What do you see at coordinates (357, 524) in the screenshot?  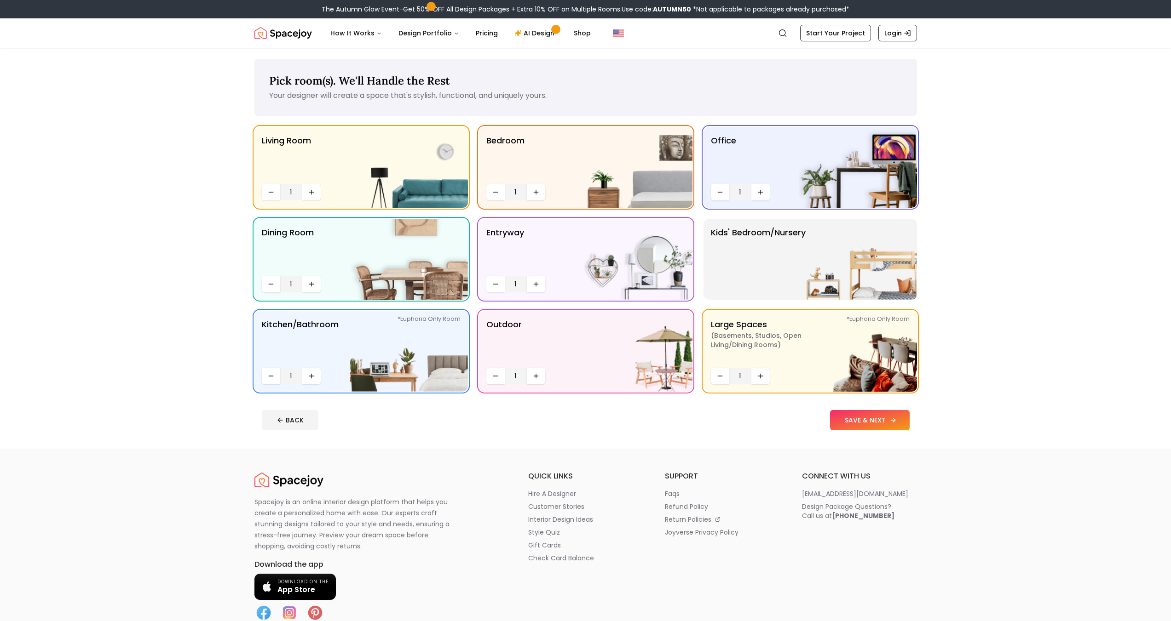 I see `p: Spacejoy is an online interior design platform that helps you create a personalized home with eas...` at bounding box center [357, 524].